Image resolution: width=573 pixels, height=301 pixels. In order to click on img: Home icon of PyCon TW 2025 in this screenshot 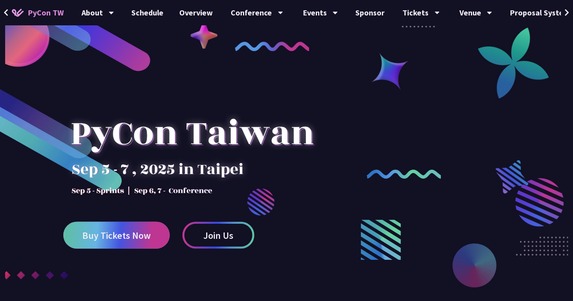, I will do `click(18, 13)`.